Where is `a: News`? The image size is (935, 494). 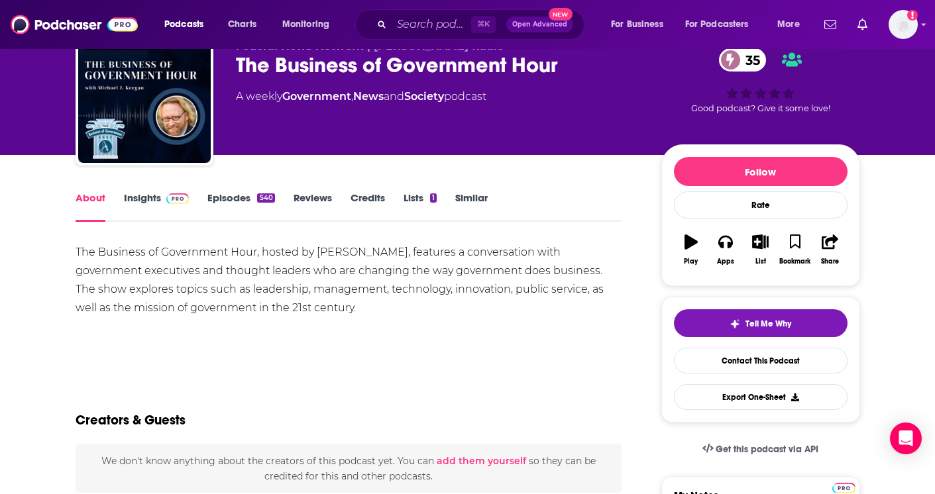 a: News is located at coordinates (368, 96).